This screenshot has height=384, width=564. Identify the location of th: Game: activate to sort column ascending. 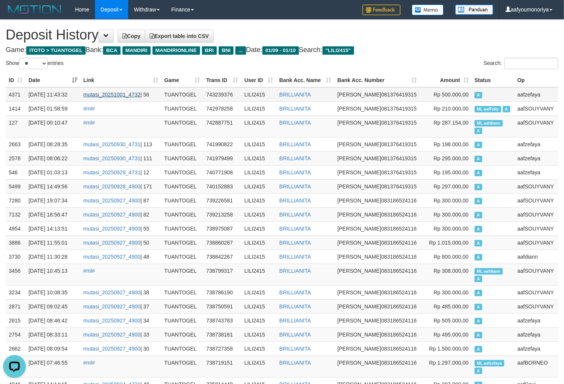
(182, 80).